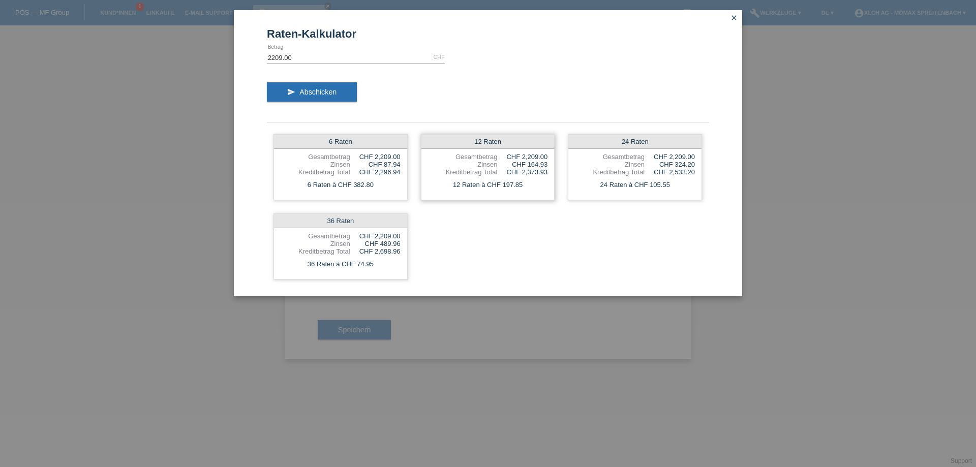 This screenshot has width=976, height=467. What do you see at coordinates (734, 18) in the screenshot?
I see `i: close` at bounding box center [734, 18].